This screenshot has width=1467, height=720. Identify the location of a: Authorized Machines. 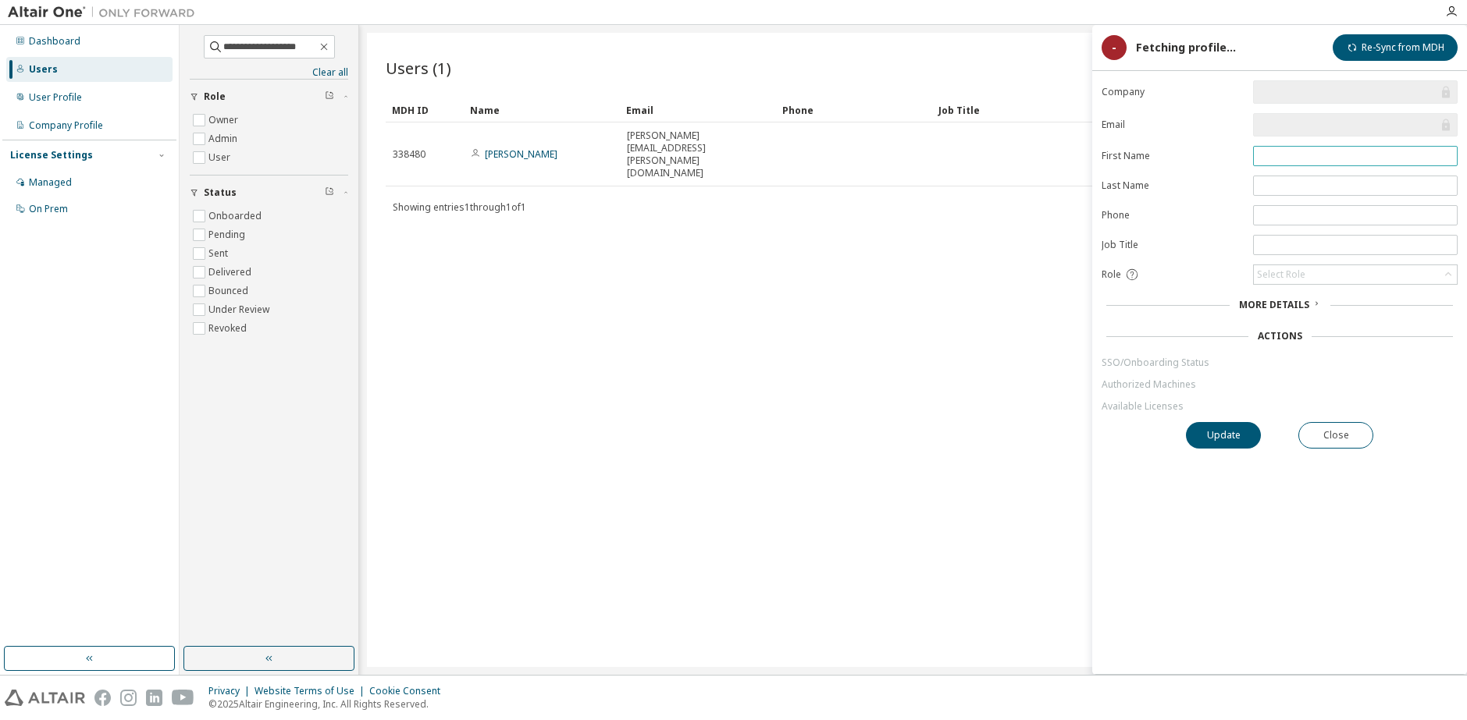
(1279, 385).